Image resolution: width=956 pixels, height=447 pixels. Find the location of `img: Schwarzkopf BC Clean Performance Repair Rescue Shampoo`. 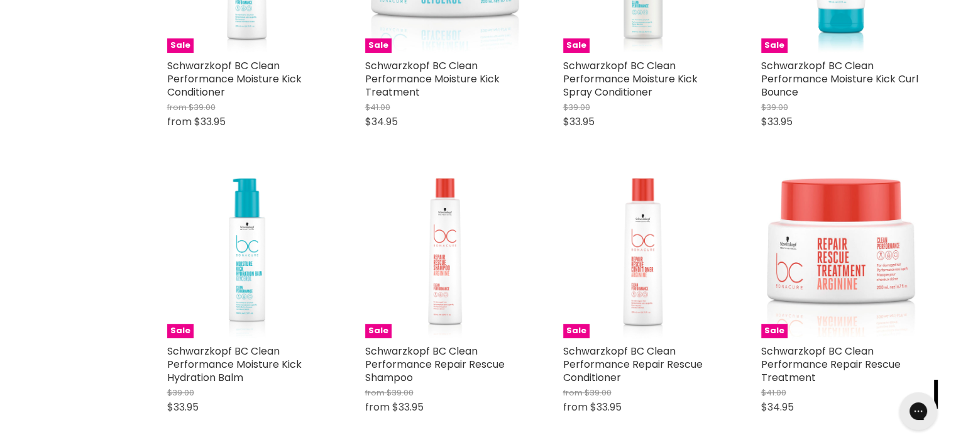

img: Schwarzkopf BC Clean Performance Repair Rescue Shampoo is located at coordinates (445, 258).